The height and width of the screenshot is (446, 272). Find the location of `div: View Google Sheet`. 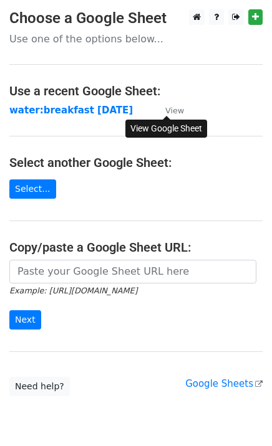

div: View Google Sheet is located at coordinates (166, 128).